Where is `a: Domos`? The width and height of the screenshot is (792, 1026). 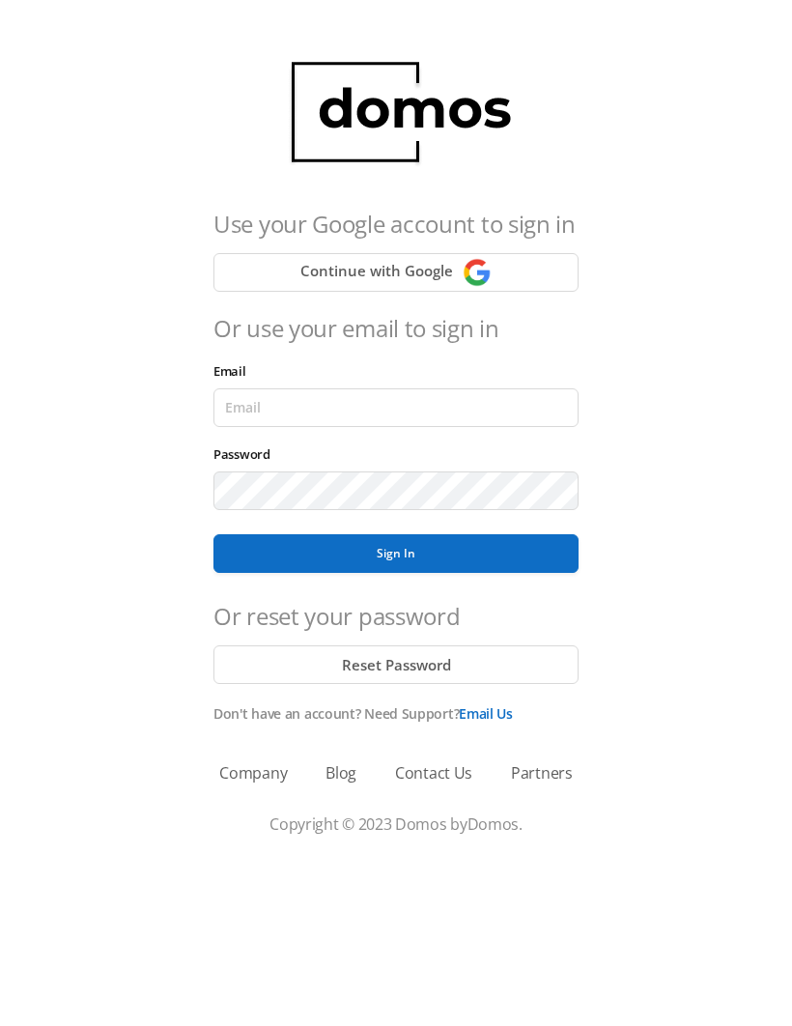 a: Domos is located at coordinates (494, 824).